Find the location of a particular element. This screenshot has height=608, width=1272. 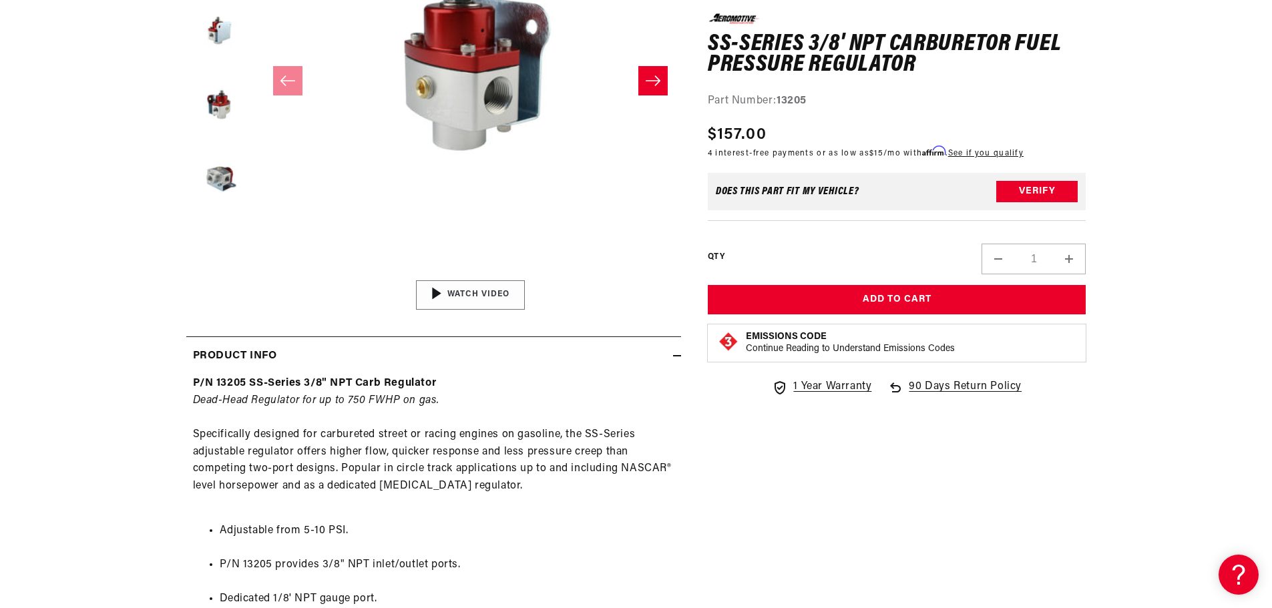

span: $15 is located at coordinates (876, 154).